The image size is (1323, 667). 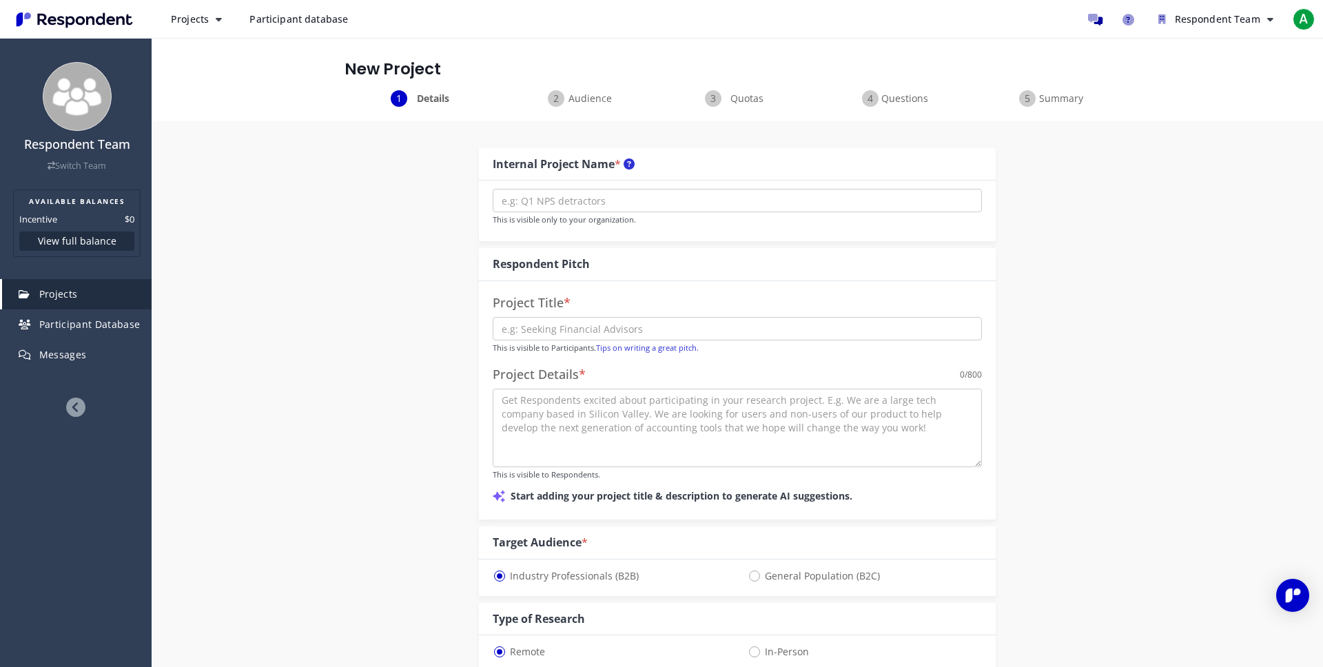 What do you see at coordinates (540, 542) in the screenshot?
I see `div: Target Audience` at bounding box center [540, 542].